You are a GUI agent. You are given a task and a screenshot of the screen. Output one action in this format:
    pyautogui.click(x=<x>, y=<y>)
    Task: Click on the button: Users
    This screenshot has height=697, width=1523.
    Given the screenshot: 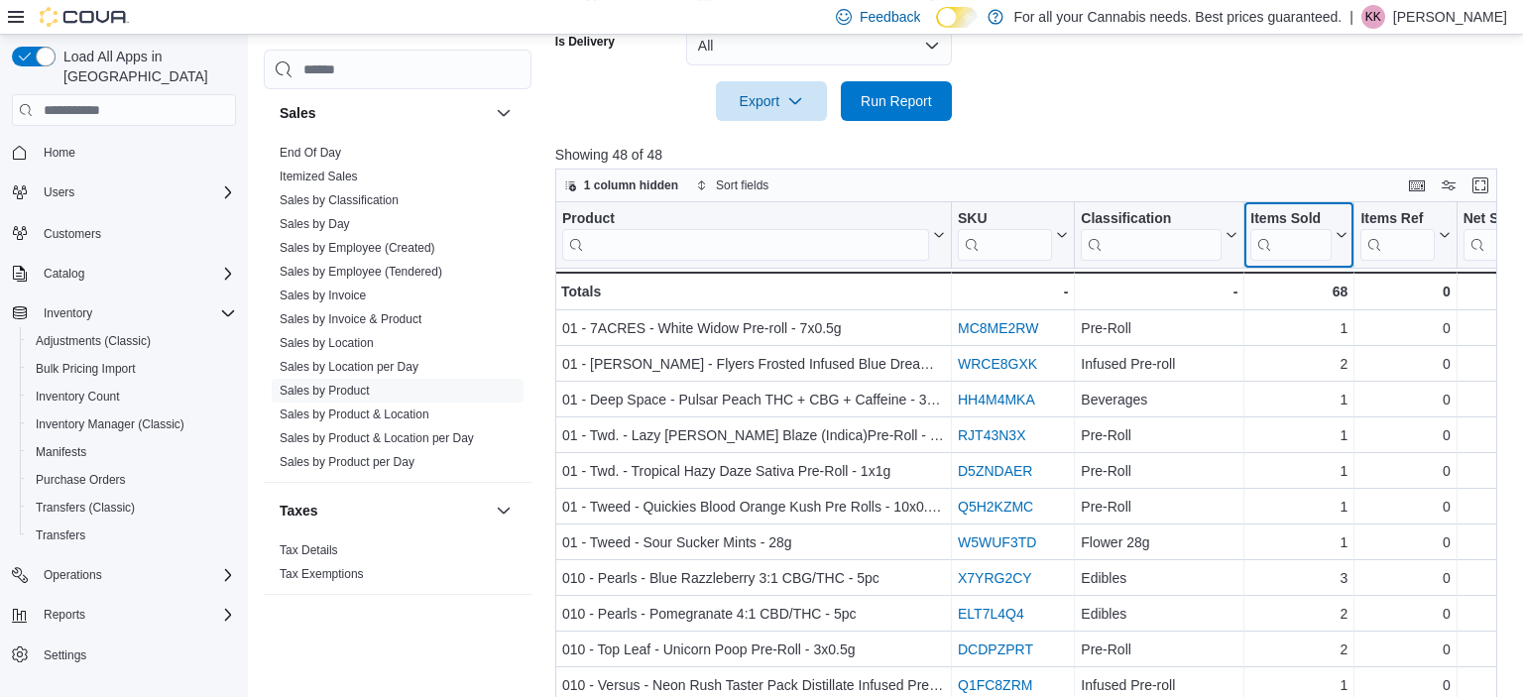 What is the action you would take?
    pyautogui.click(x=124, y=192)
    